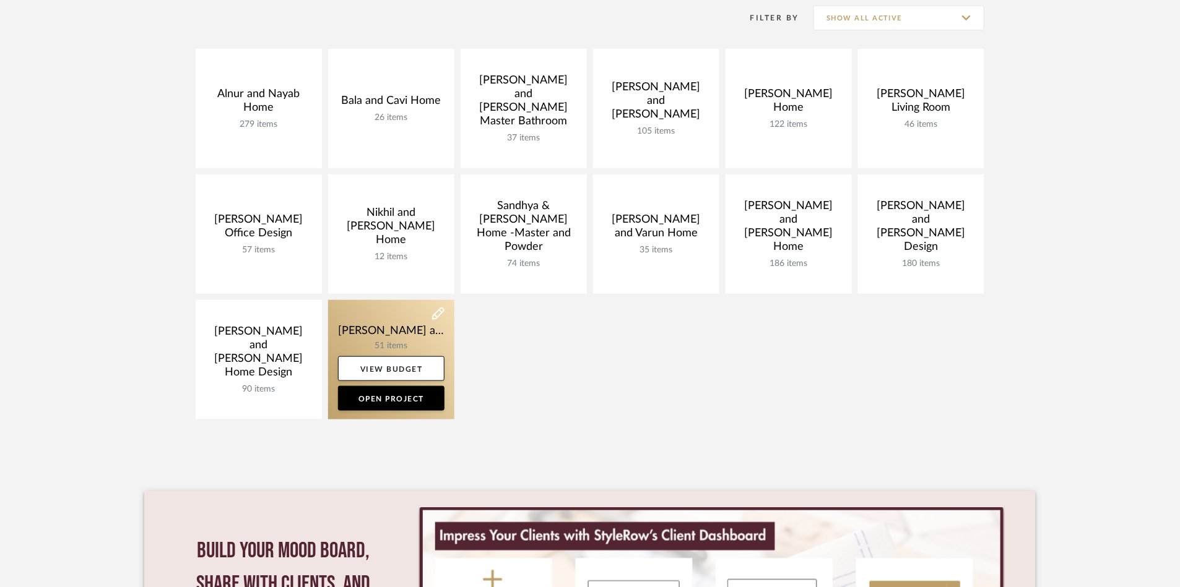  I want to click on div: 26 items, so click(391, 118).